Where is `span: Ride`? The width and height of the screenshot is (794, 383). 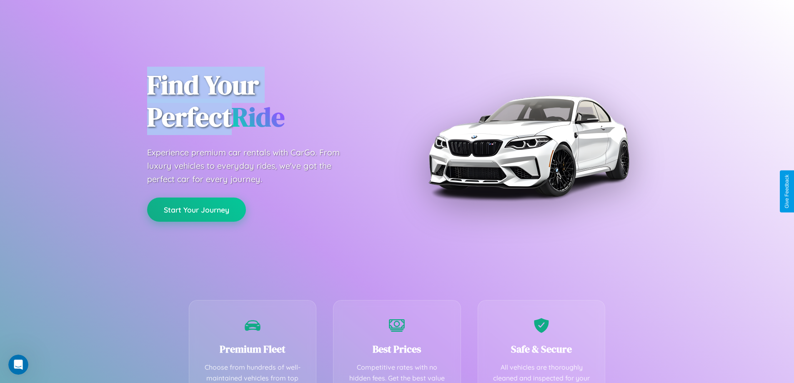 span: Ride is located at coordinates (258, 117).